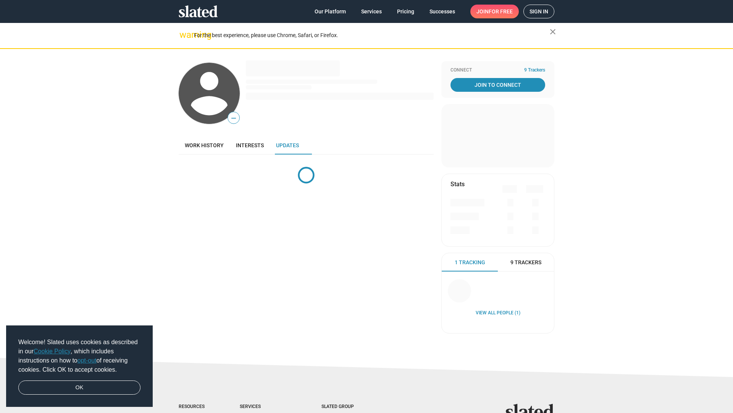  What do you see at coordinates (539, 11) in the screenshot?
I see `a: Sign in` at bounding box center [539, 11].